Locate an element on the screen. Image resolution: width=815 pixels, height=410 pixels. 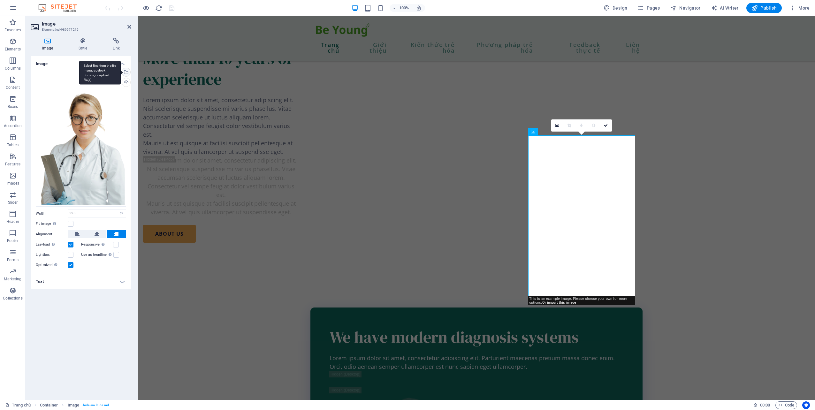
button: More is located at coordinates (800, 8).